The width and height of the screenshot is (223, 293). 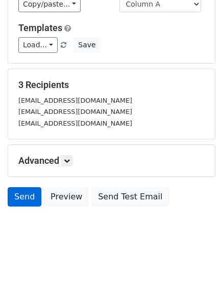 I want to click on div: Chat Widget, so click(x=197, y=269).